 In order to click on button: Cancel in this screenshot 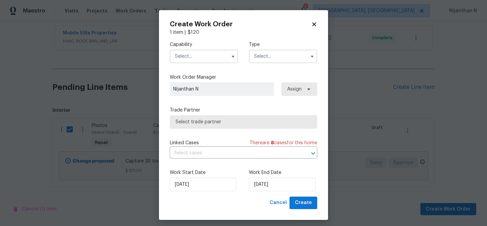, I will do `click(278, 203)`.